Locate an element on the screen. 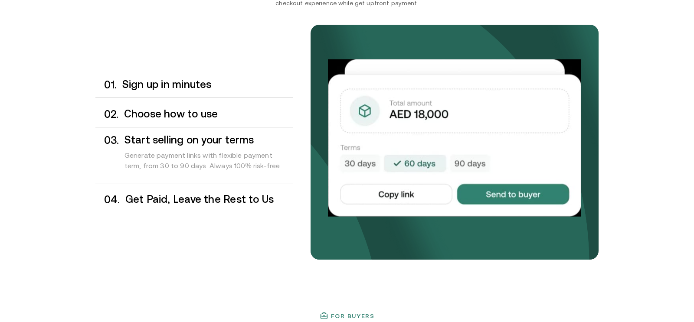 The width and height of the screenshot is (694, 322). h3: For buyers is located at coordinates (353, 316).